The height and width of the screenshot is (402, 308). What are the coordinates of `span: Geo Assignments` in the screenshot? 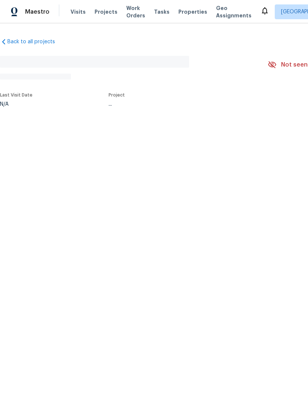 It's located at (234, 12).